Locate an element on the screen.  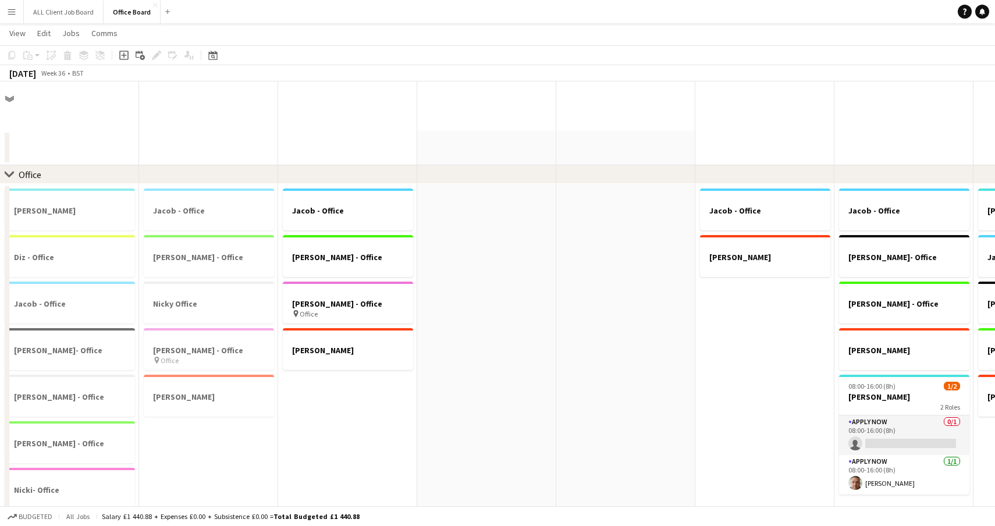
app-job-card: Nicky Office is located at coordinates (209, 303).